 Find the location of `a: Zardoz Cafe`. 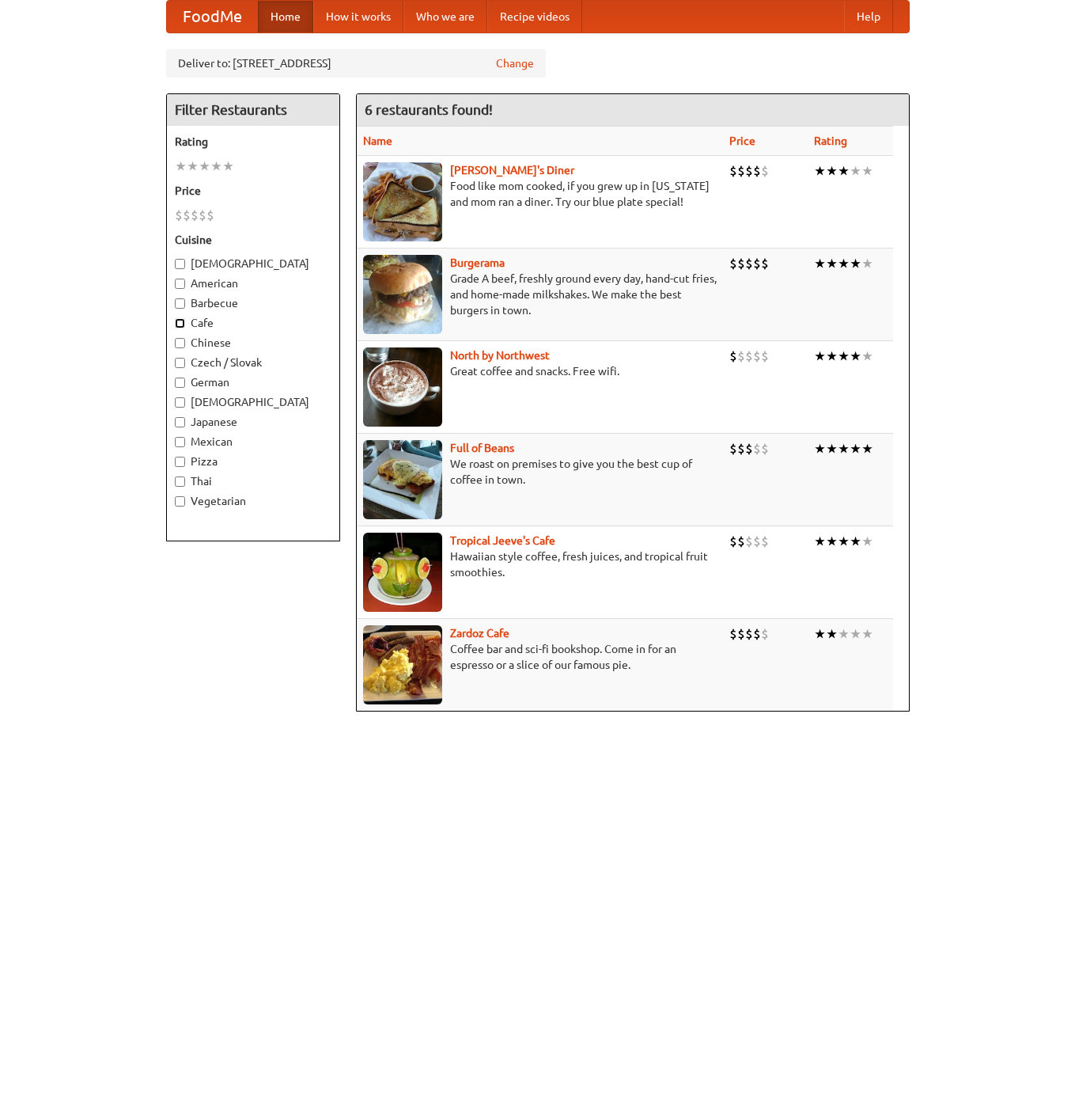

a: Zardoz Cafe is located at coordinates (480, 633).